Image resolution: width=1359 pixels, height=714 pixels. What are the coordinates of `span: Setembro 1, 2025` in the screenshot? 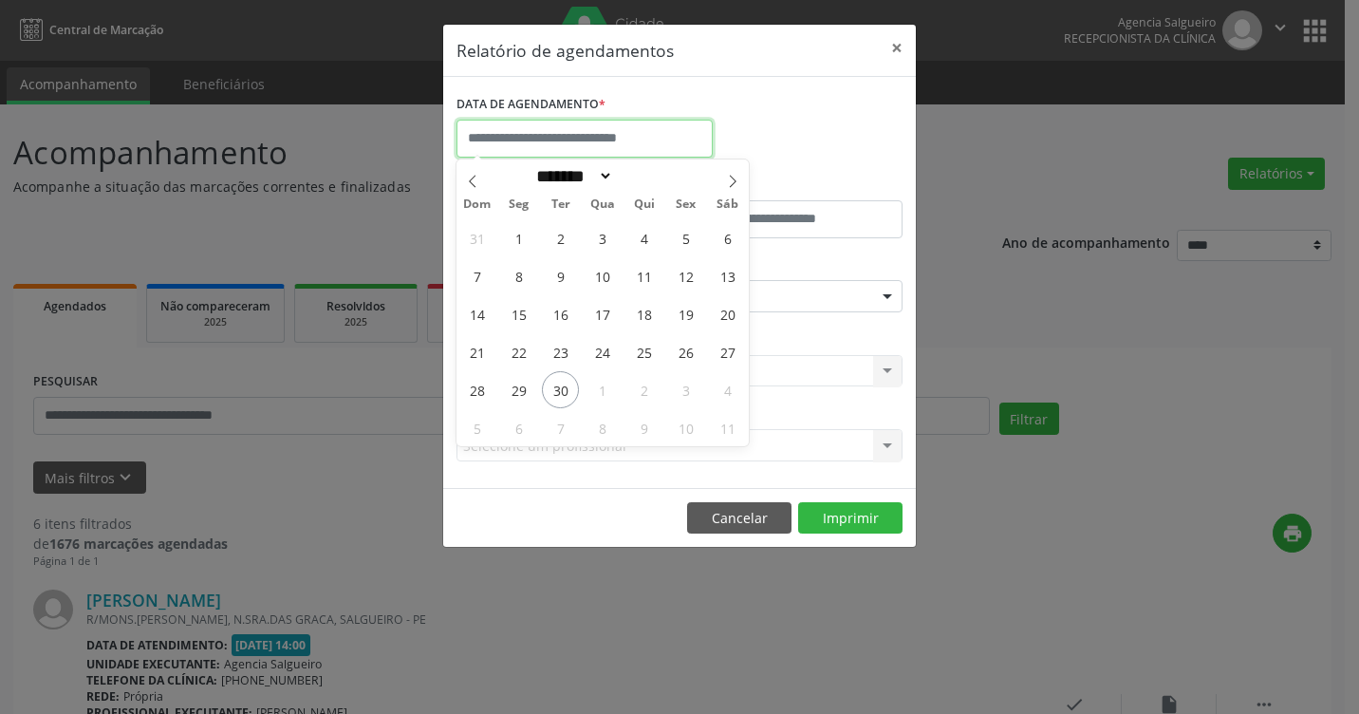 It's located at (518, 237).